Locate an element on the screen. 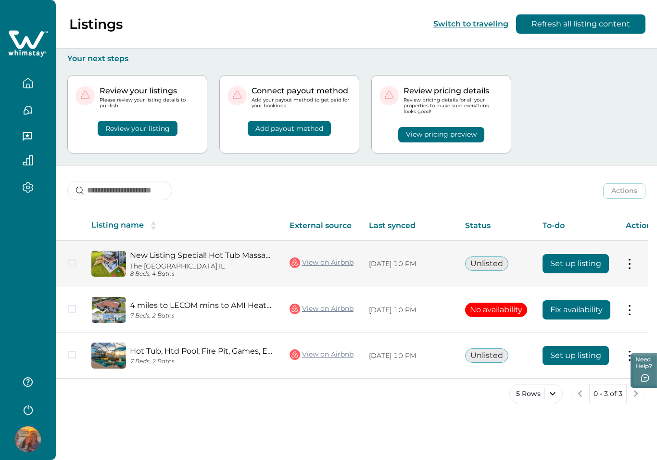  img: propertyImage_Hot Tub, Htd Pool, Fire Pit, Games, EV chargr FUN! is located at coordinates (109, 355).